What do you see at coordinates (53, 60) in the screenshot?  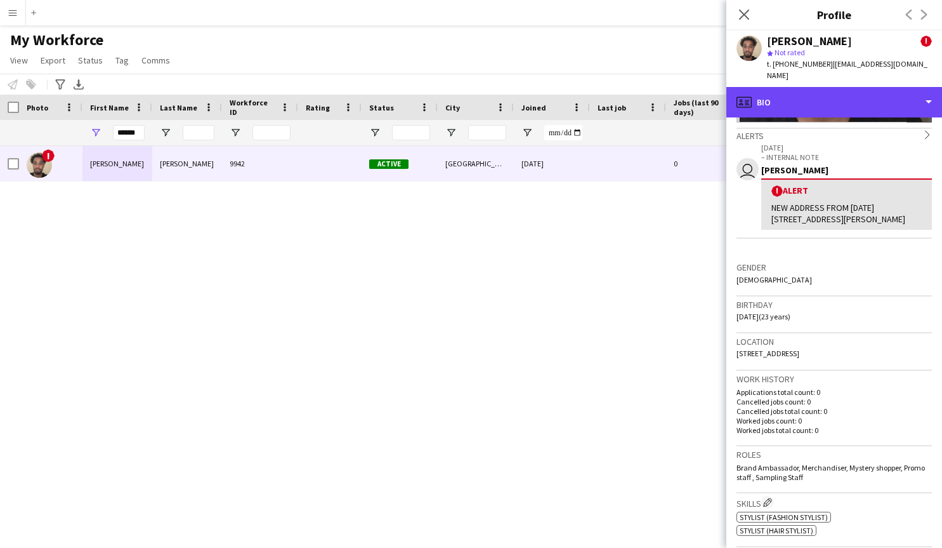 I see `span: Export` at bounding box center [53, 60].